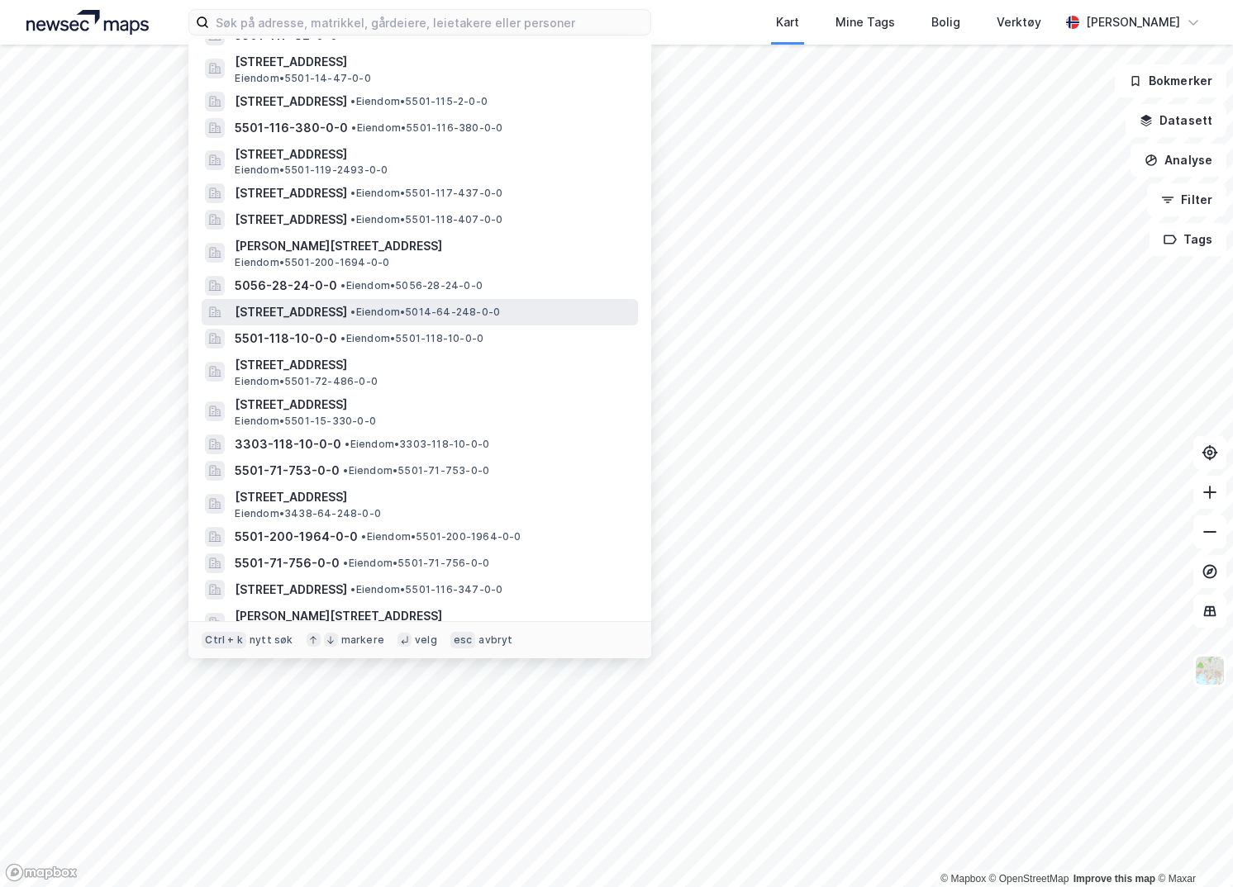 This screenshot has height=887, width=1233. I want to click on span: 5501-71-753-0-0, so click(287, 471).